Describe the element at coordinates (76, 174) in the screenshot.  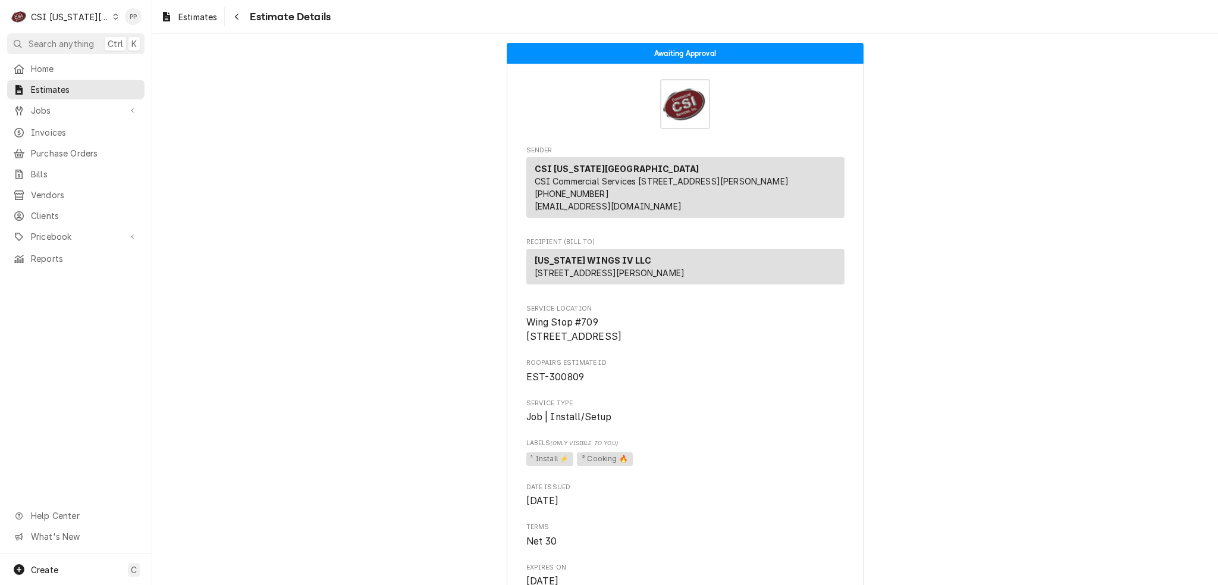
I see `a: Bills` at that location.